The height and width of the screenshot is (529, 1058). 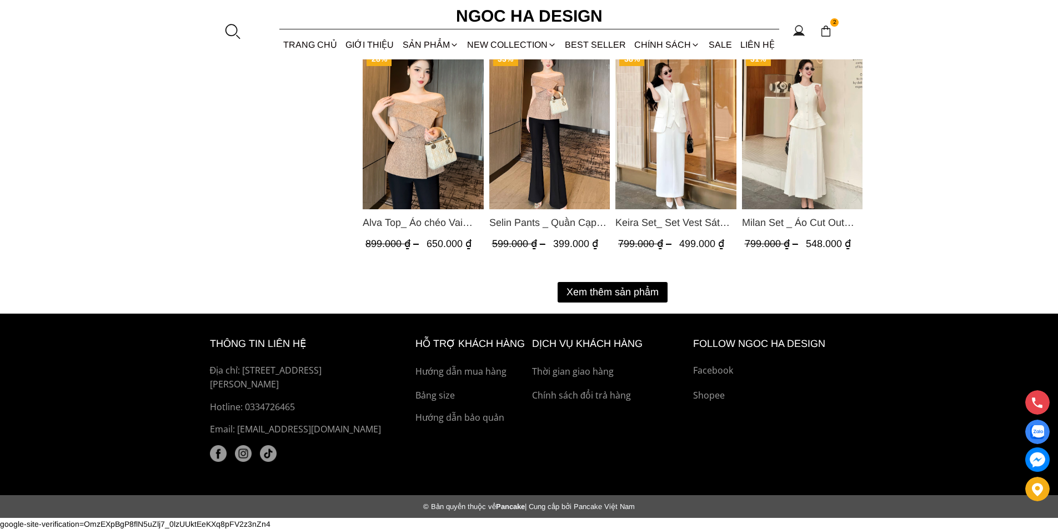 What do you see at coordinates (243, 454) in the screenshot?
I see `img: instagram` at bounding box center [243, 454].